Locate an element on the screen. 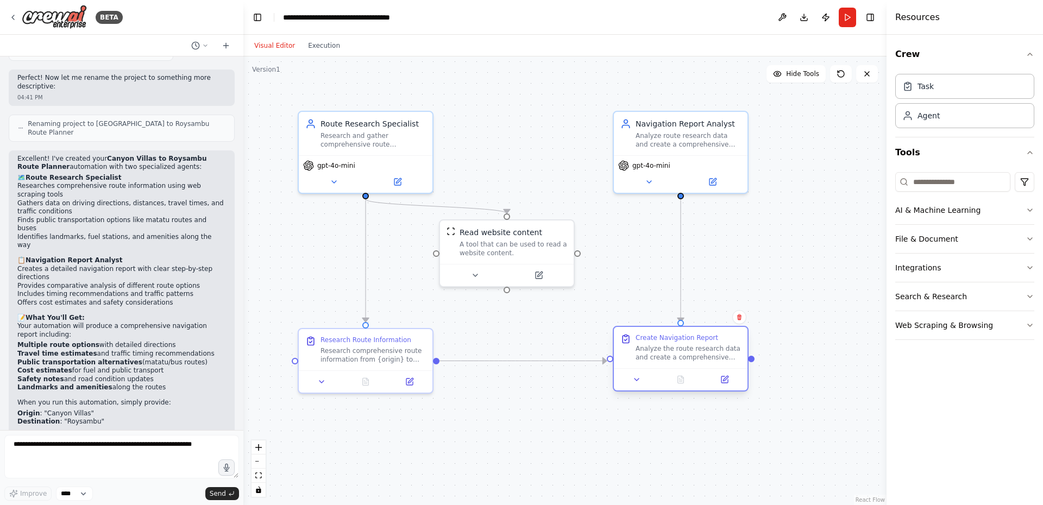 This screenshot has width=1043, height=505. li: Identifies landmarks, fuel stations, and amenities along the way is located at coordinates (122, 241).